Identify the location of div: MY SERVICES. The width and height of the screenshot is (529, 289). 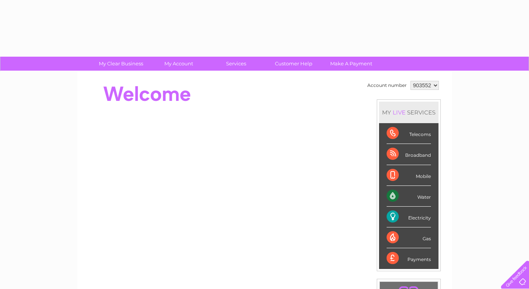
(408, 112).